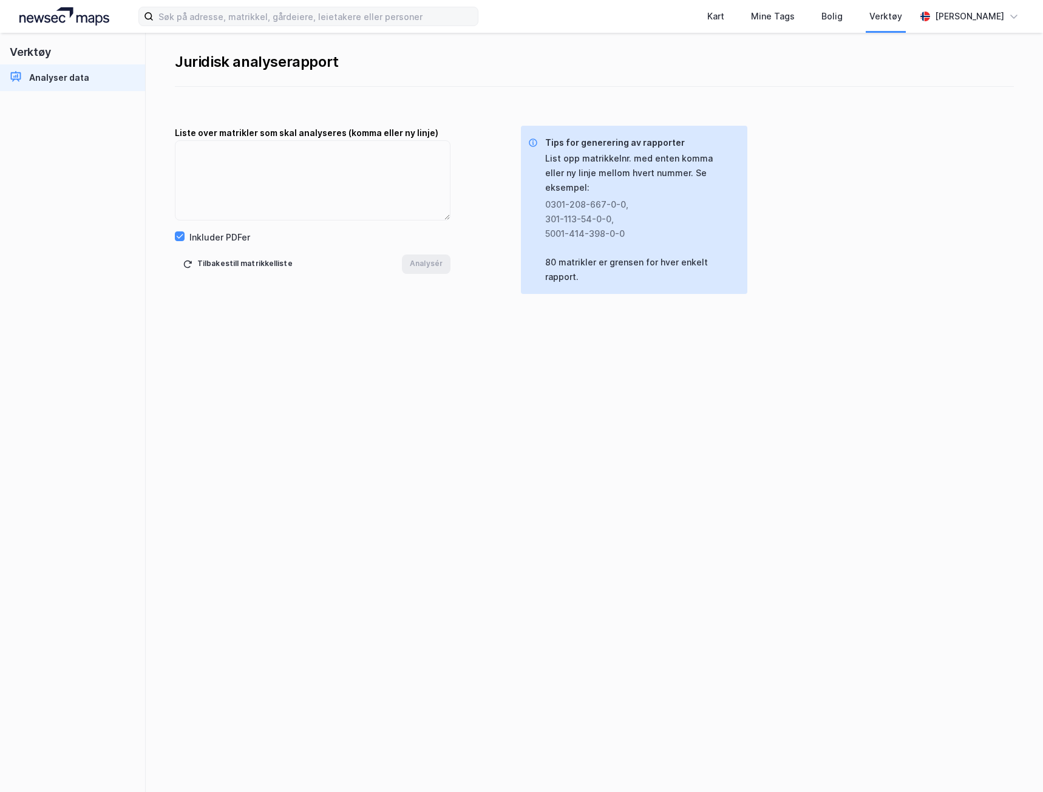 The image size is (1043, 792). I want to click on div: Tips for generering av rapporter, so click(641, 143).